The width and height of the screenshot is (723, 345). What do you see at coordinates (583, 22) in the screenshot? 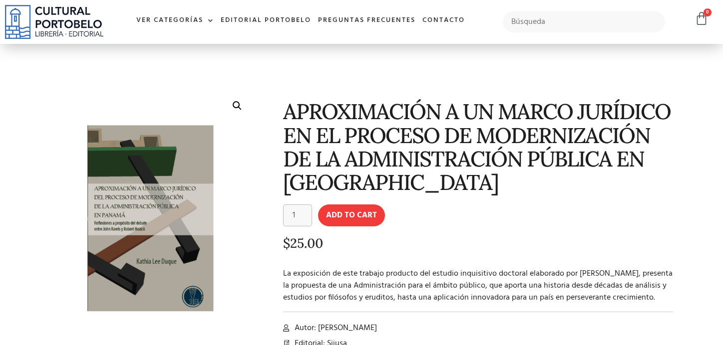
I see `input: Búsqueda` at bounding box center [583, 22].